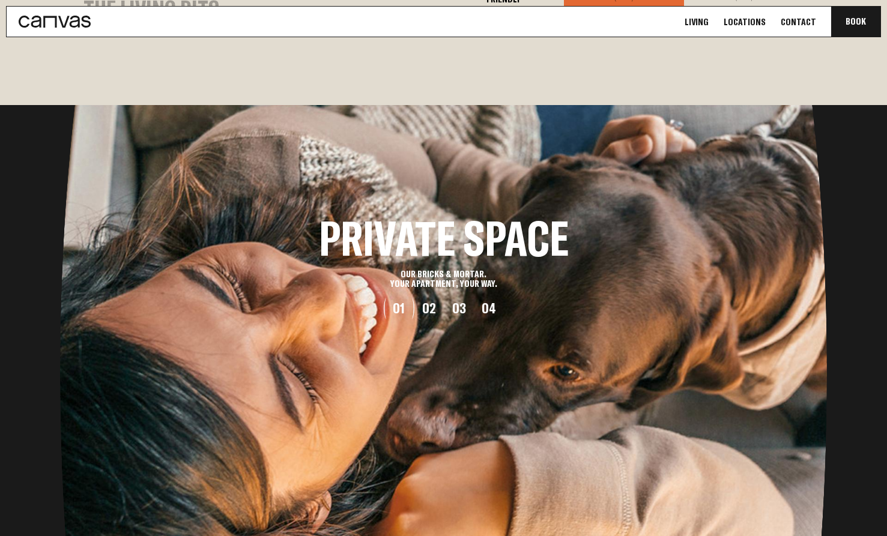 The height and width of the screenshot is (536, 887). I want to click on h2: Private Space, so click(444, 238).